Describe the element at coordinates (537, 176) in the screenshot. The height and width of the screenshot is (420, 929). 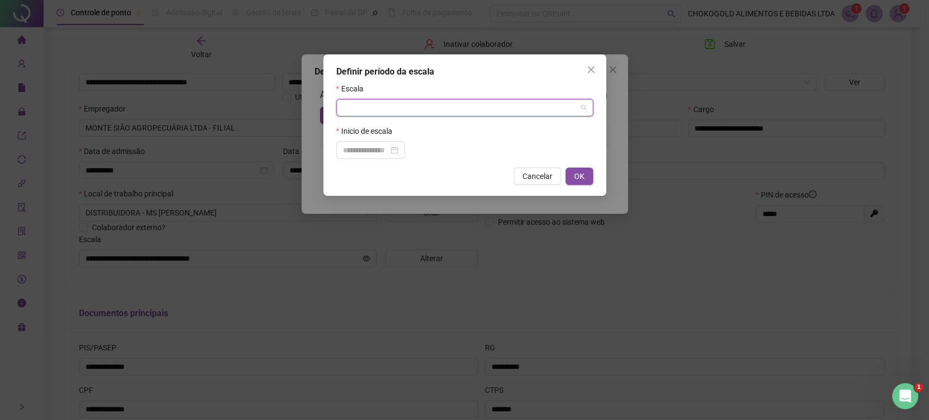
I see `button: Cancelar` at that location.